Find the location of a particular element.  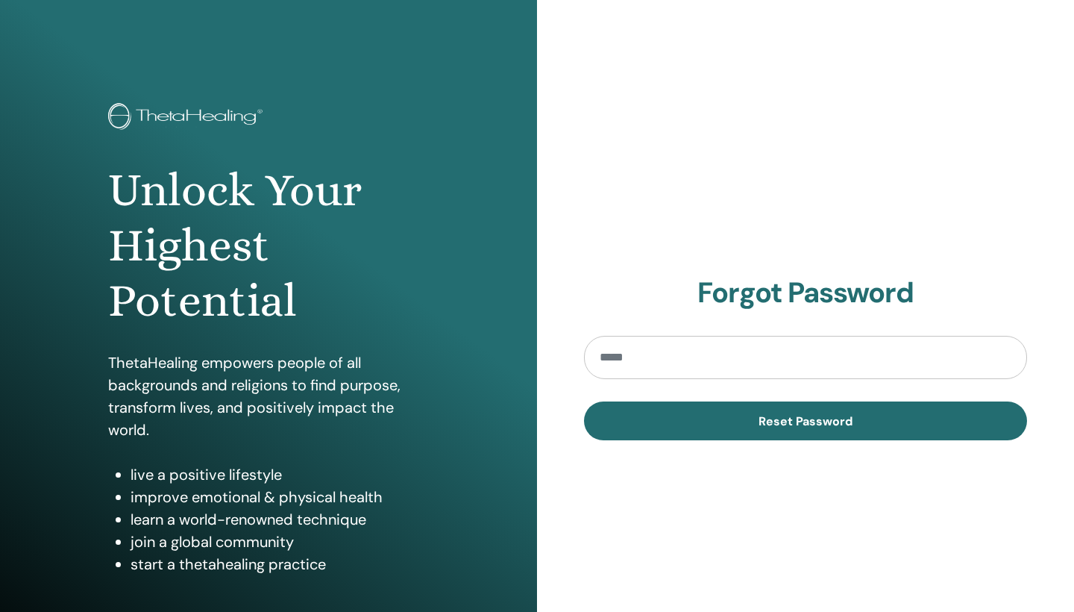

h1: Unlock Your Highest Potential is located at coordinates (268, 245).